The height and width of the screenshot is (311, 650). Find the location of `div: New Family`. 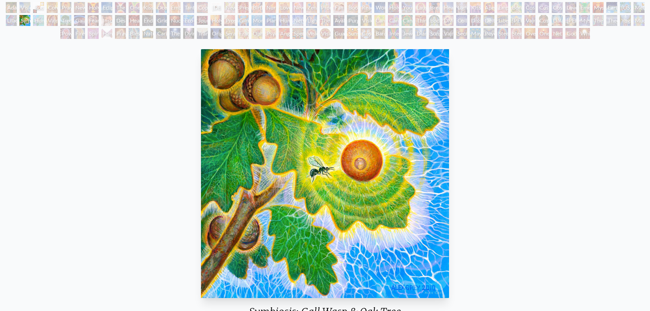

div: New Family is located at coordinates (298, 8).